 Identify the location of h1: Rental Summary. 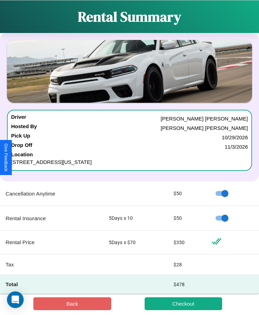
(129, 17).